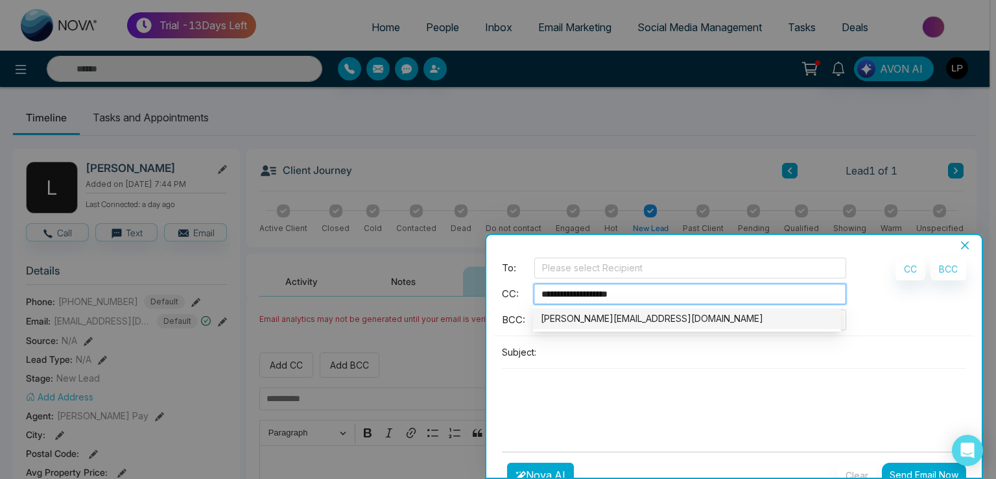  Describe the element at coordinates (965, 245) in the screenshot. I see `span: close` at that location.